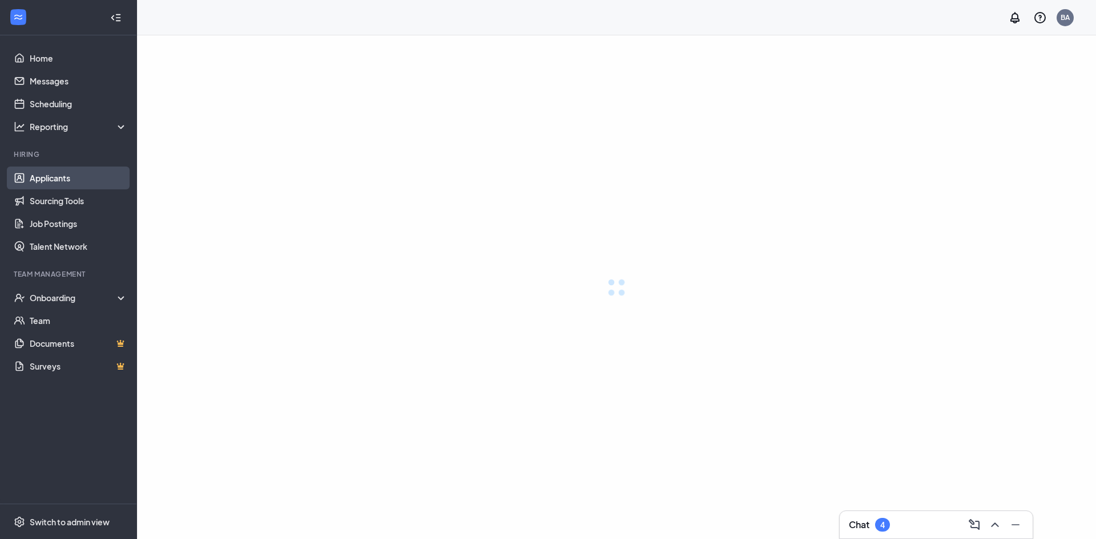  What do you see at coordinates (70, 522) in the screenshot?
I see `div: Switch to admin view` at bounding box center [70, 522].